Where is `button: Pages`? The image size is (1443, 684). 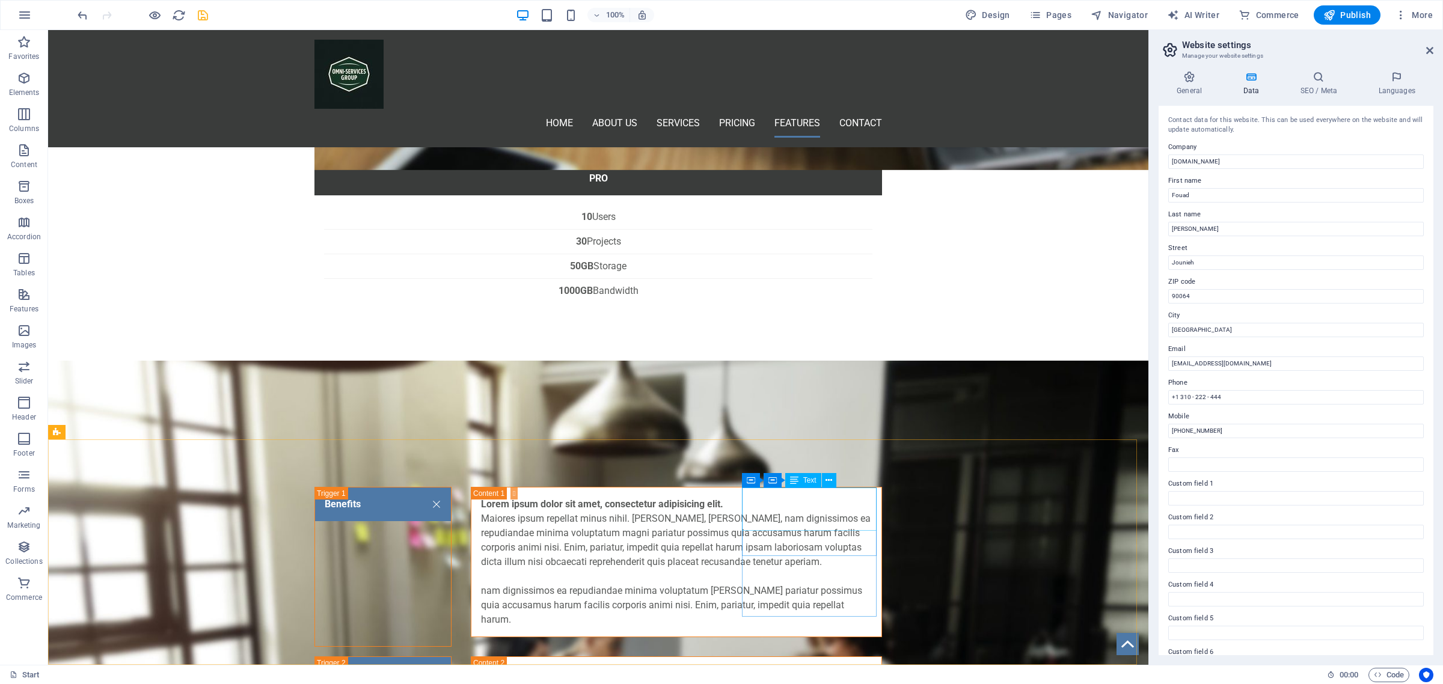 button: Pages is located at coordinates (1050, 15).